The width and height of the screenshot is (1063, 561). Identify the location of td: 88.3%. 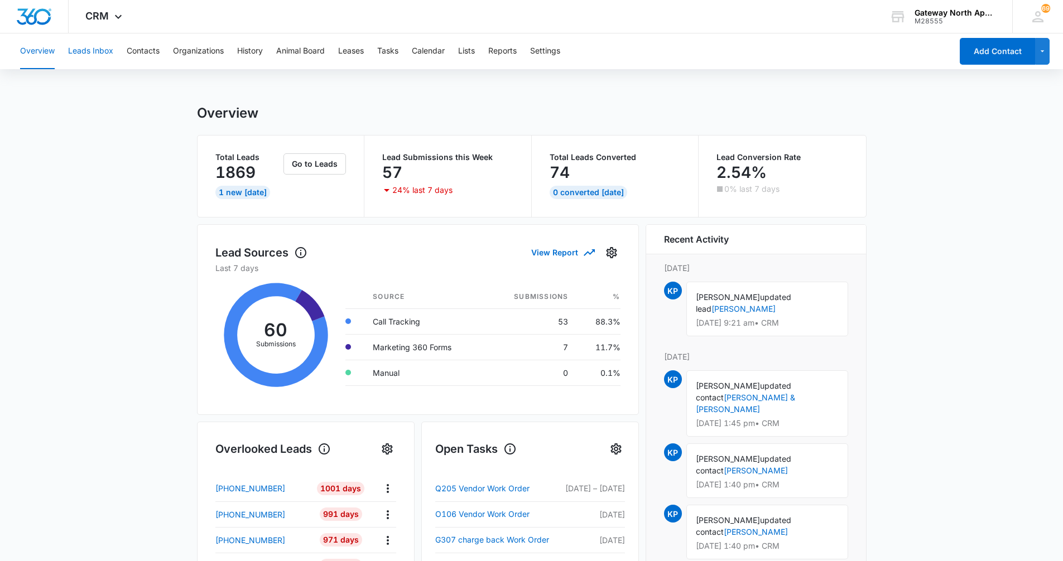
(598, 321).